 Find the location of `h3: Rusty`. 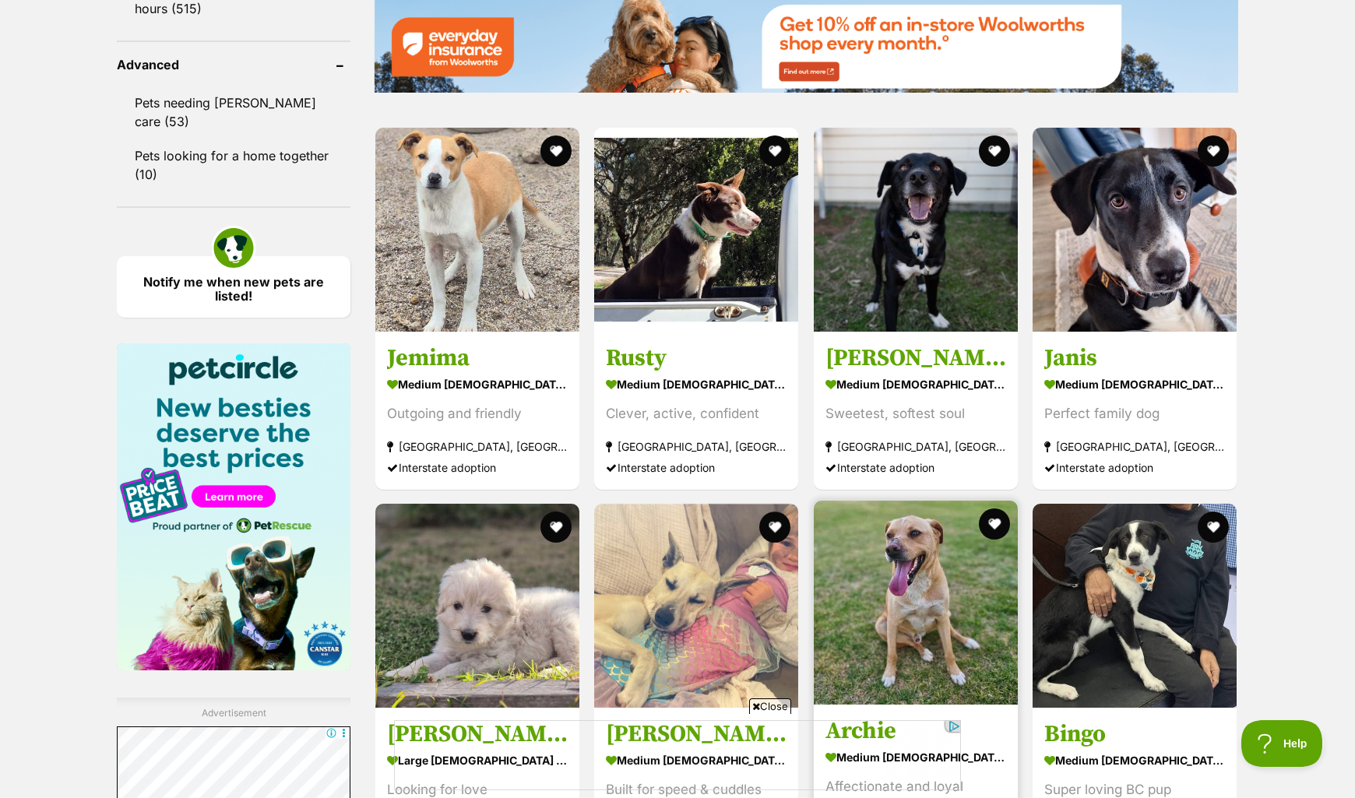

h3: Rusty is located at coordinates (696, 357).